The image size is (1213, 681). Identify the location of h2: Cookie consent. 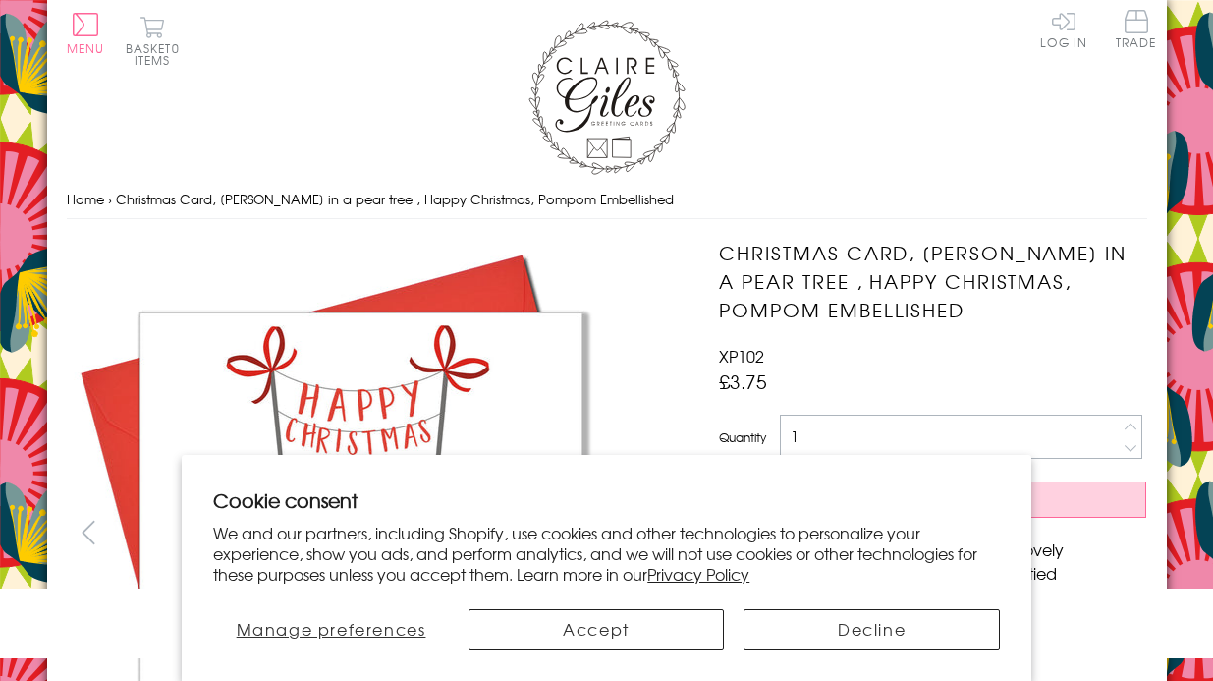
(606, 500).